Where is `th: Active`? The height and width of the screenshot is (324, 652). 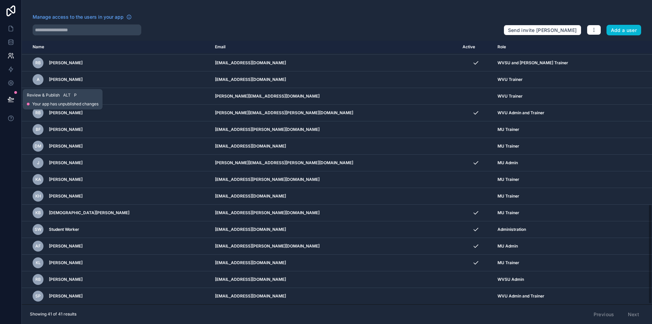 th: Active is located at coordinates (476, 47).